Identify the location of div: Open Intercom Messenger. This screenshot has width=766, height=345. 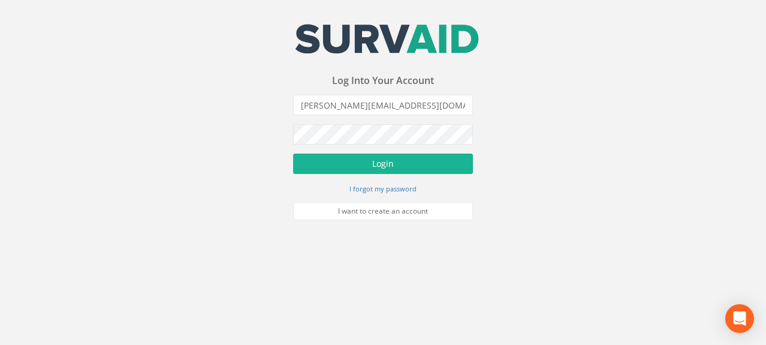
(740, 318).